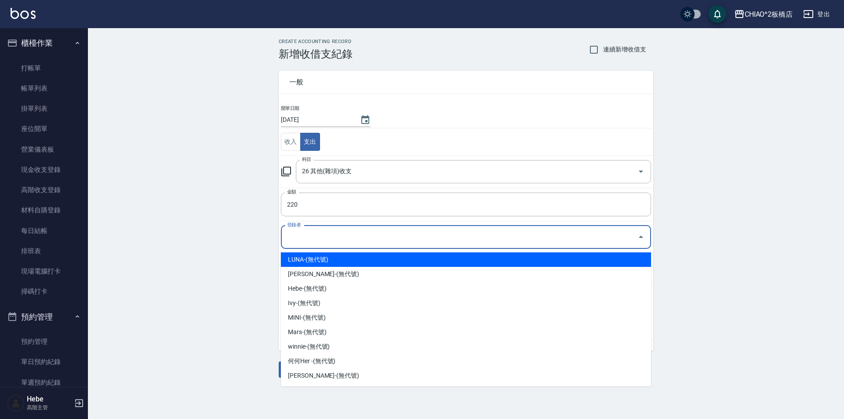 The width and height of the screenshot is (844, 419). I want to click on p: 高階主管, so click(49, 408).